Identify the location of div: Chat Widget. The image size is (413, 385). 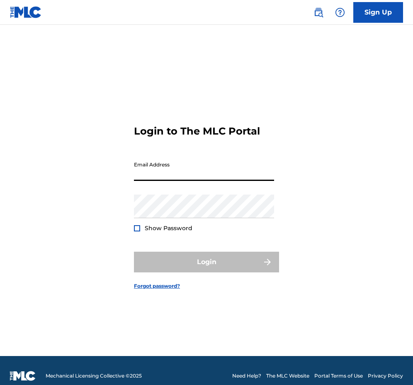
(392, 365).